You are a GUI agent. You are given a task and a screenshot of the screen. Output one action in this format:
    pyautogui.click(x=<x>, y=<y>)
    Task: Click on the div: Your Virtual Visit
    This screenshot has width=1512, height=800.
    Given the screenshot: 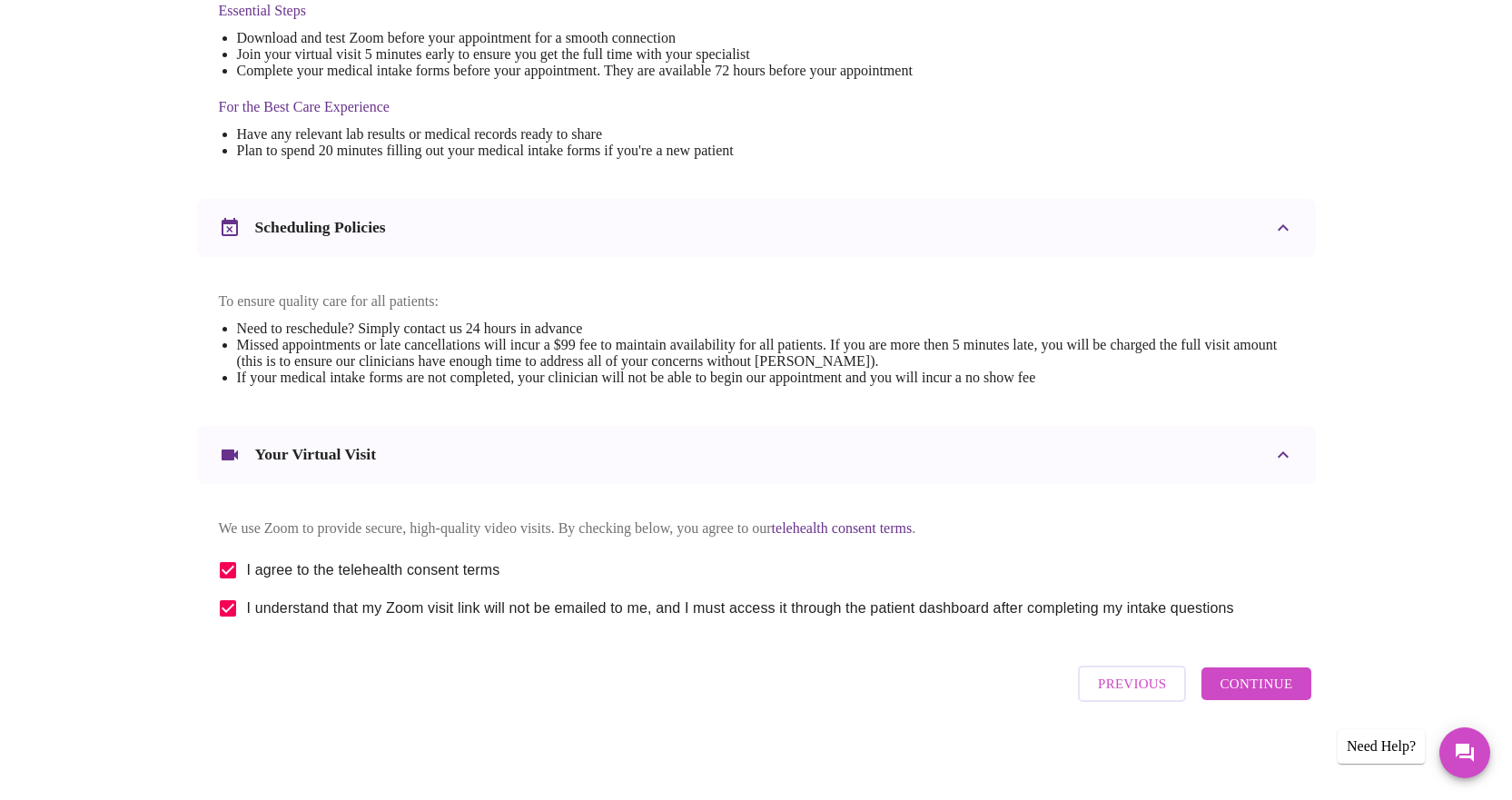 What is the action you would take?
    pyautogui.click(x=757, y=455)
    